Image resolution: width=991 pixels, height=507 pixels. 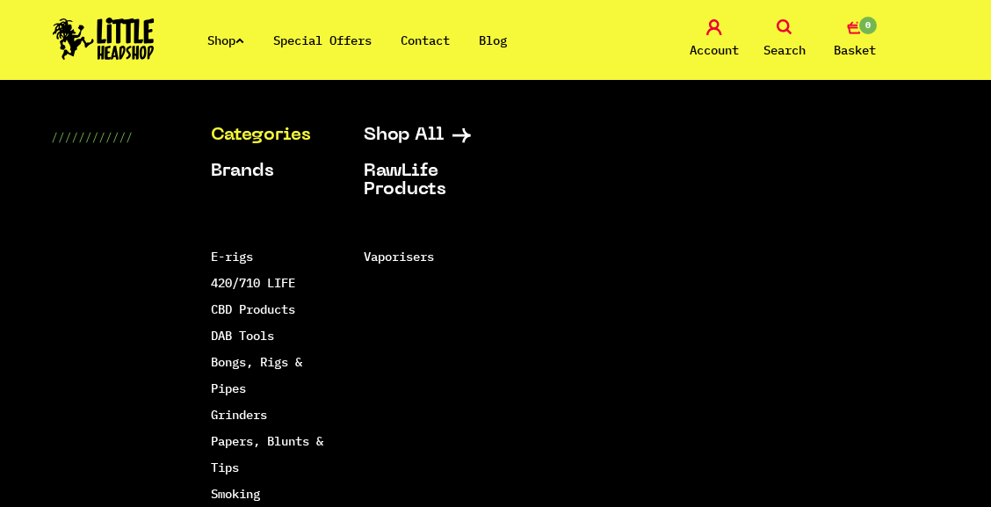 I want to click on a: 420/710 LIFE, so click(x=253, y=283).